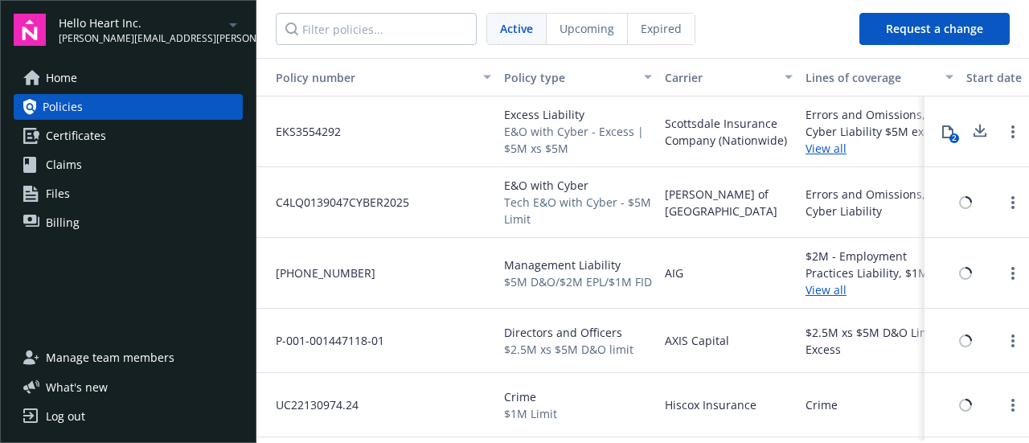 Image resolution: width=1029 pixels, height=443 pixels. Describe the element at coordinates (58, 194) in the screenshot. I see `span: Files` at that location.